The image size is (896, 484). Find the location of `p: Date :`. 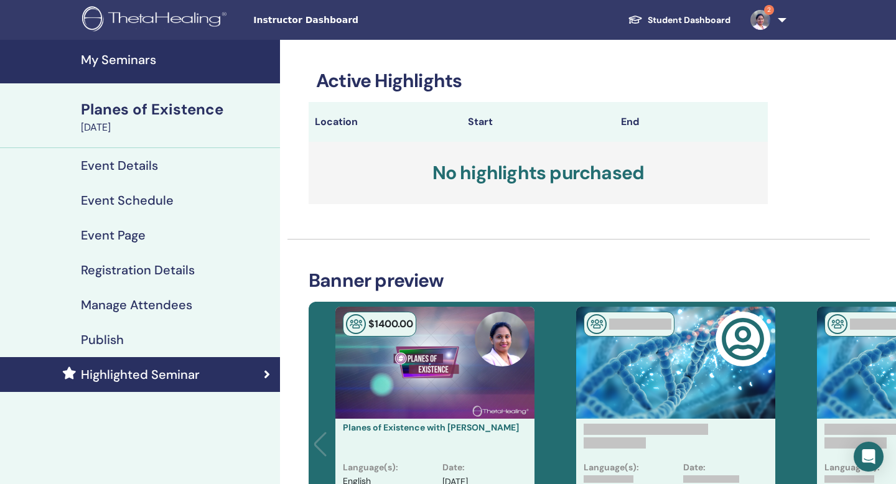

p: Date : is located at coordinates (454, 467).